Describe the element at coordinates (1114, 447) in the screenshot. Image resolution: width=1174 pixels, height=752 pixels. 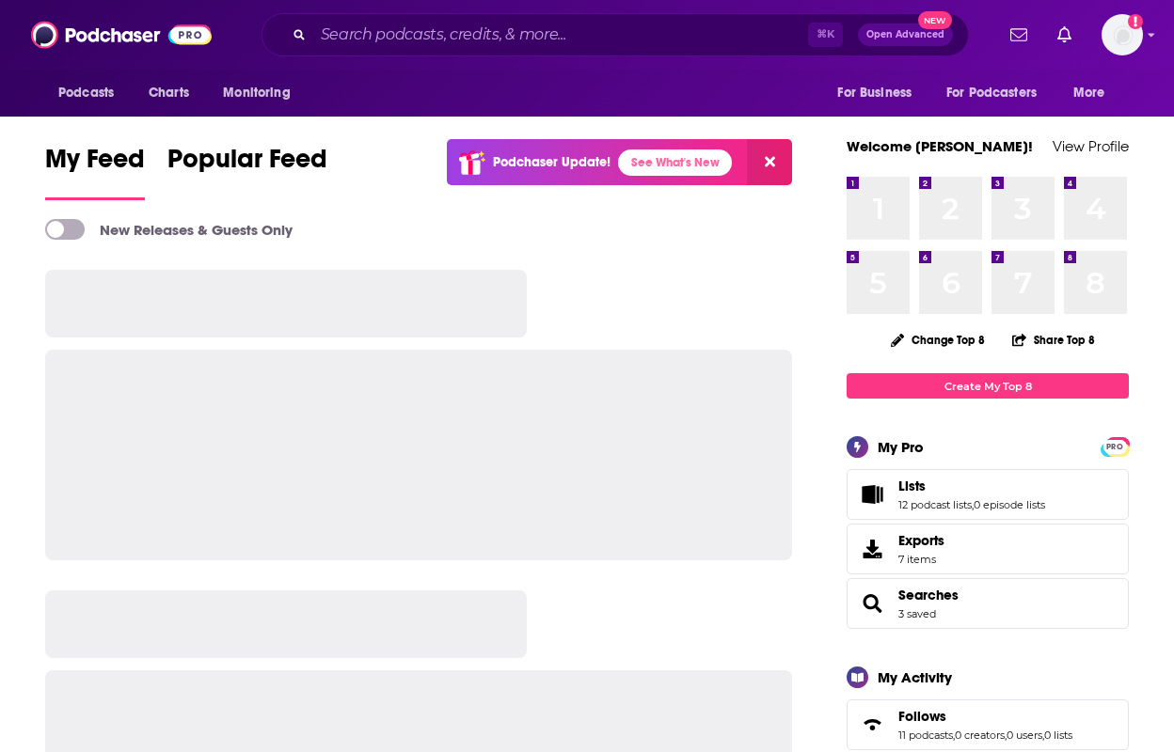
I see `span: PRO` at that location.